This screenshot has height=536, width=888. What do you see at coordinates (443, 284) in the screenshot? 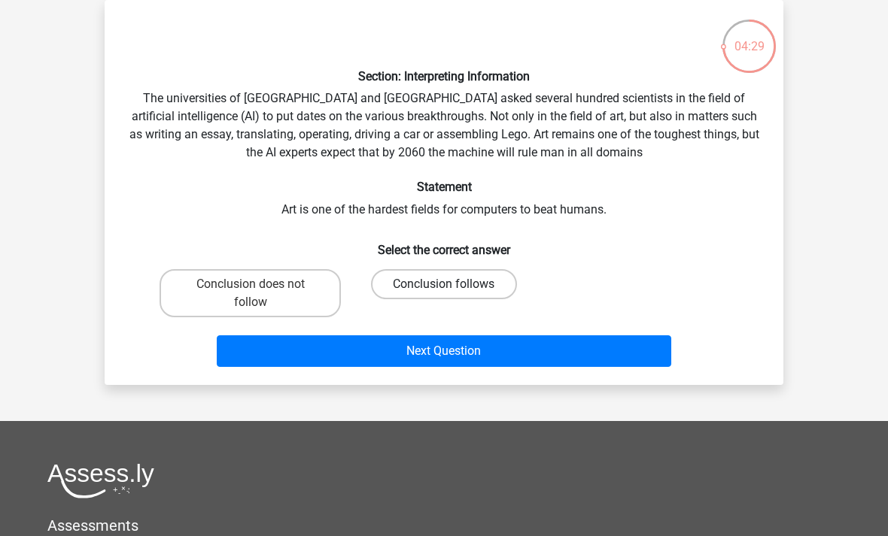
I see `label: Conclusion follows` at bounding box center [443, 284].